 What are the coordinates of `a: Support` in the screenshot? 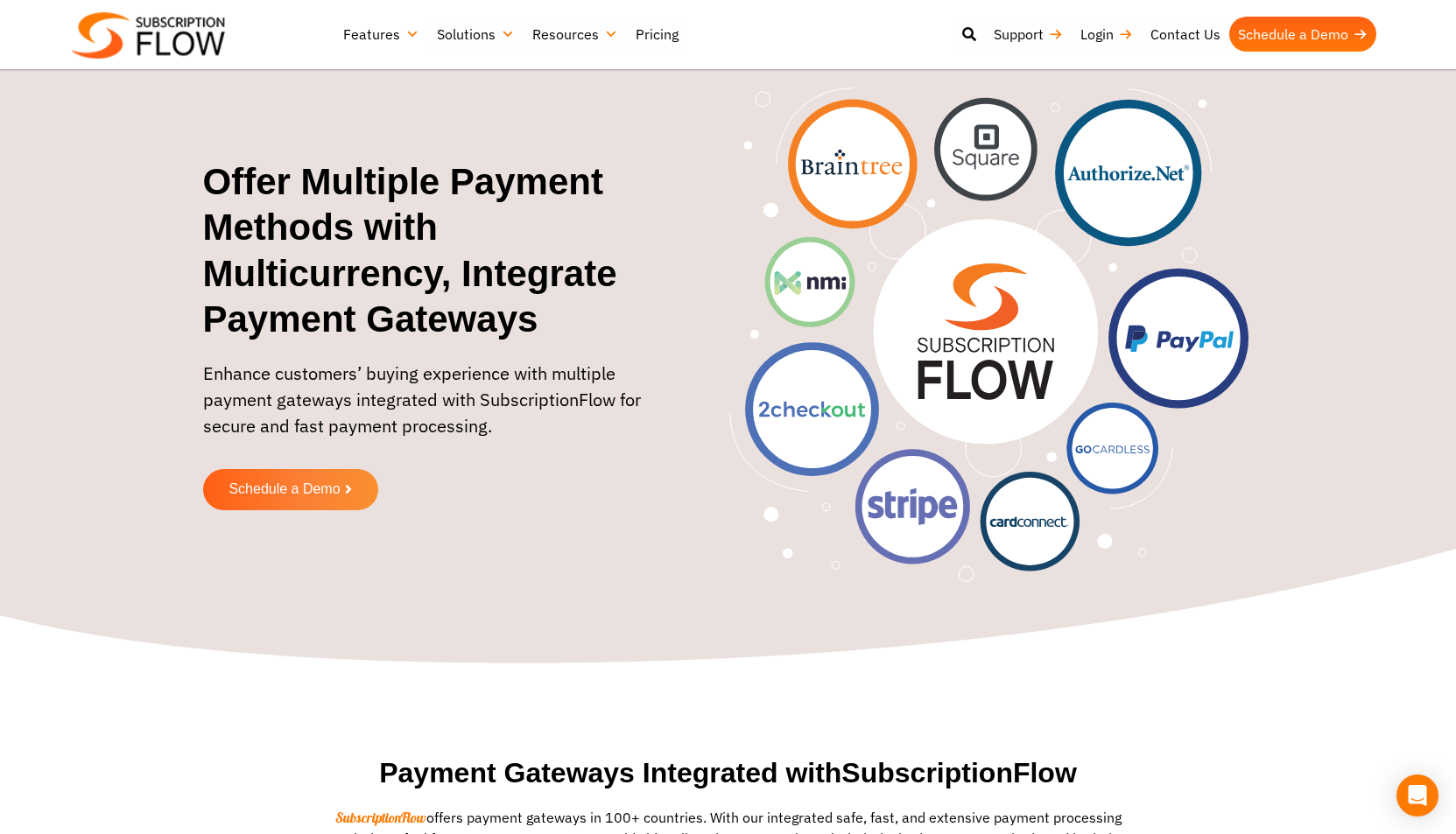 It's located at (1028, 34).